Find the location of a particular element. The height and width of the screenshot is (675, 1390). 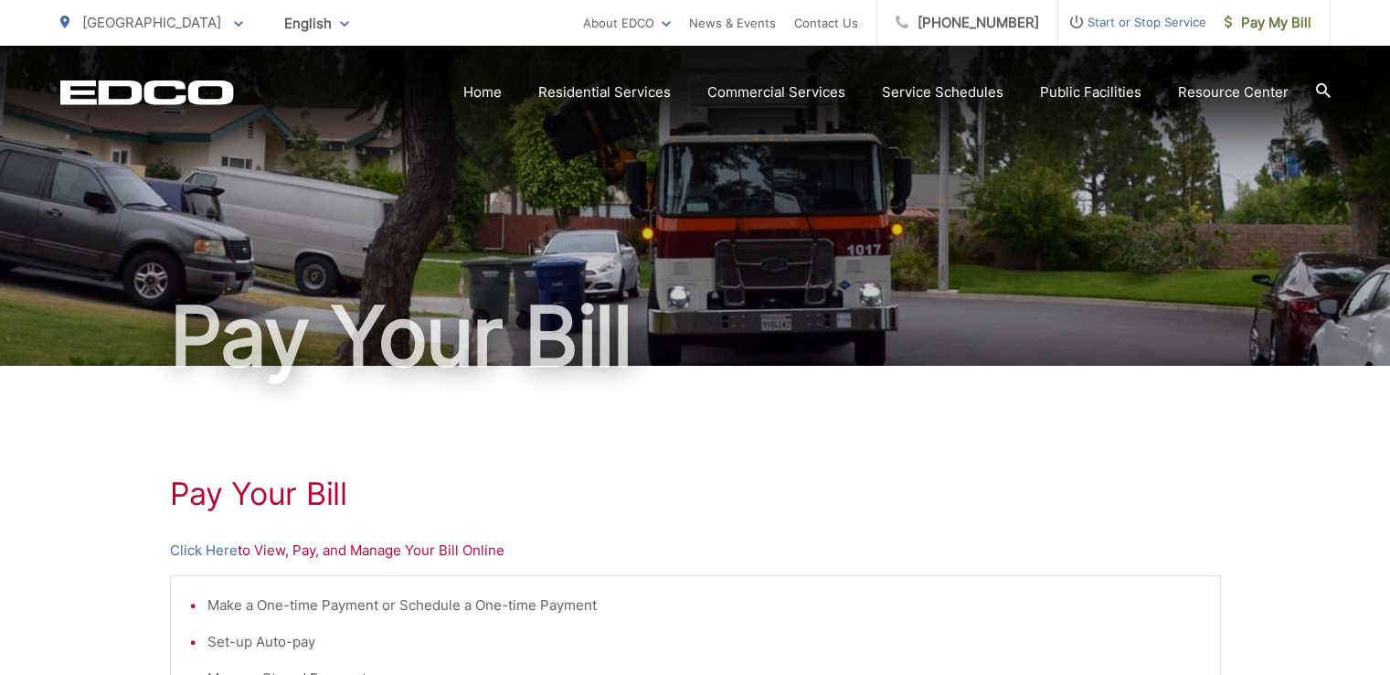

li: Make a One-time Payment or Schedule a One-time Payment is located at coordinates (705, 605).